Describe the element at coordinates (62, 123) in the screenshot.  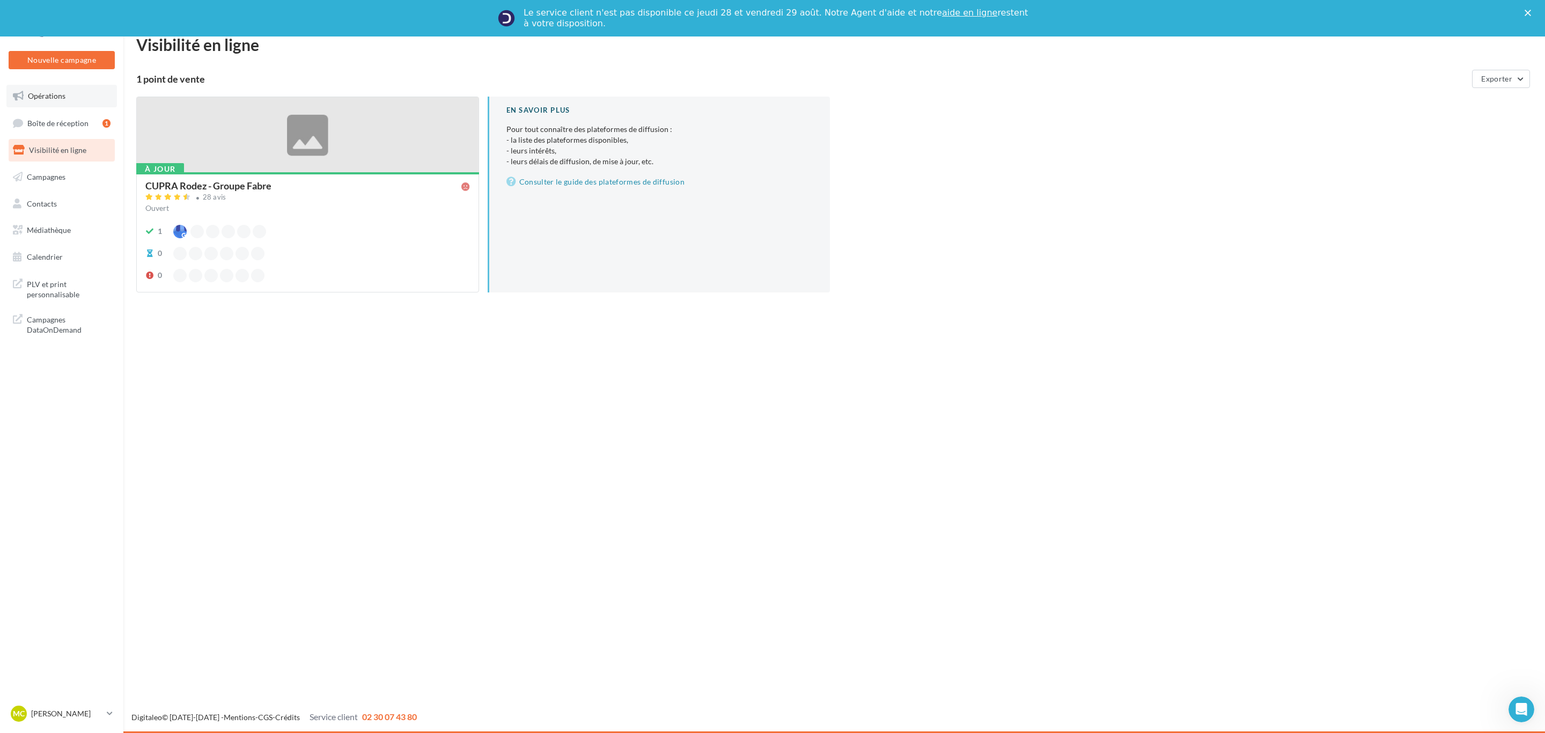
I see `a: Boîte de réception1` at that location.